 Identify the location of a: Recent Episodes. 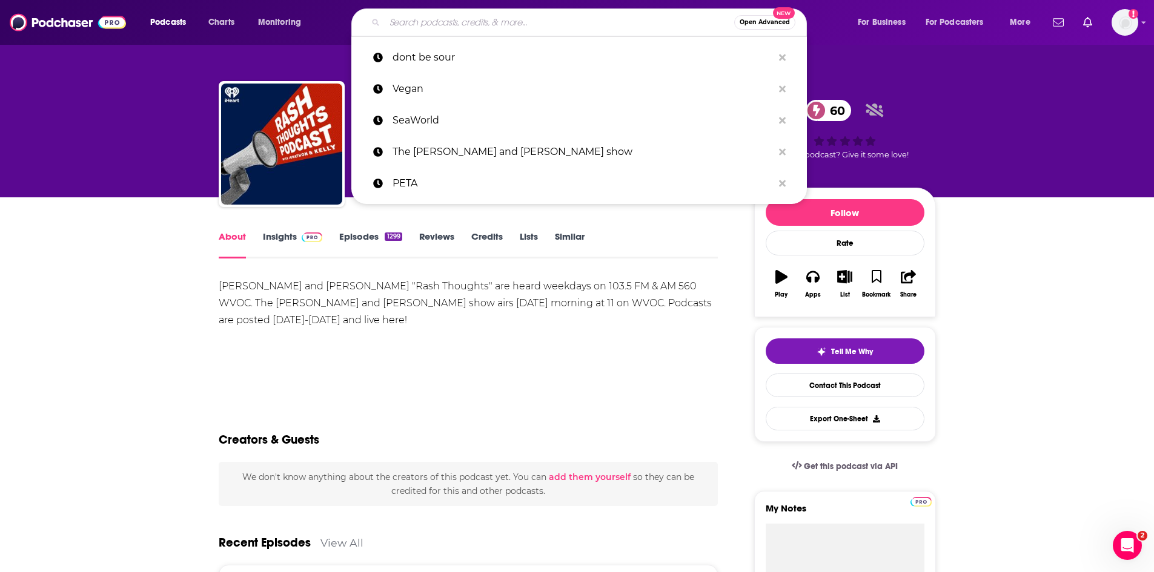
(265, 543).